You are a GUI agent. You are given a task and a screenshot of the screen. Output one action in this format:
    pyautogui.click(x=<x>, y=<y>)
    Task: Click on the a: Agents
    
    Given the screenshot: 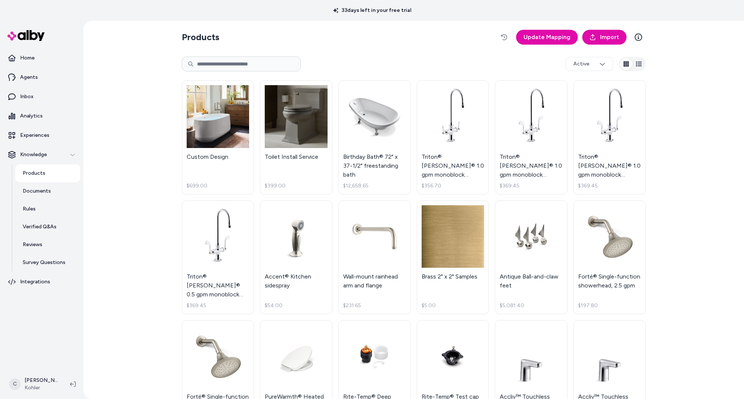 What is the action you would take?
    pyautogui.click(x=42, y=77)
    